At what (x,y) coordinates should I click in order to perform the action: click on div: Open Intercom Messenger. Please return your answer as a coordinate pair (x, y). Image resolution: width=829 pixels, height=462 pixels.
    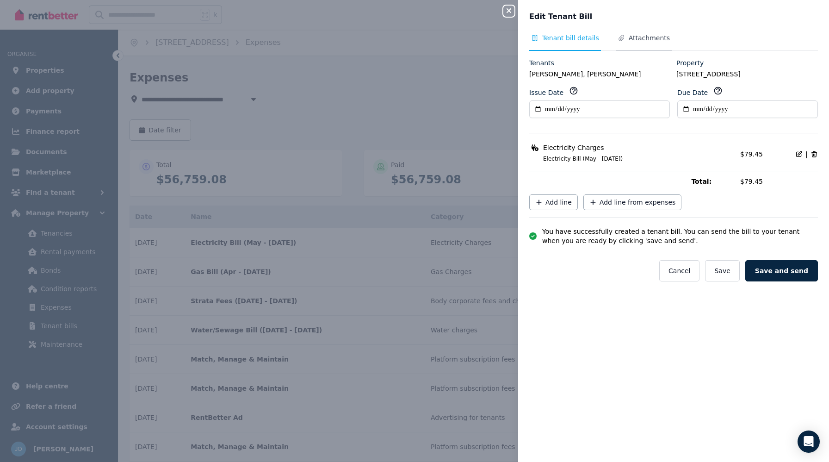
    Looking at the image, I should click on (809, 441).